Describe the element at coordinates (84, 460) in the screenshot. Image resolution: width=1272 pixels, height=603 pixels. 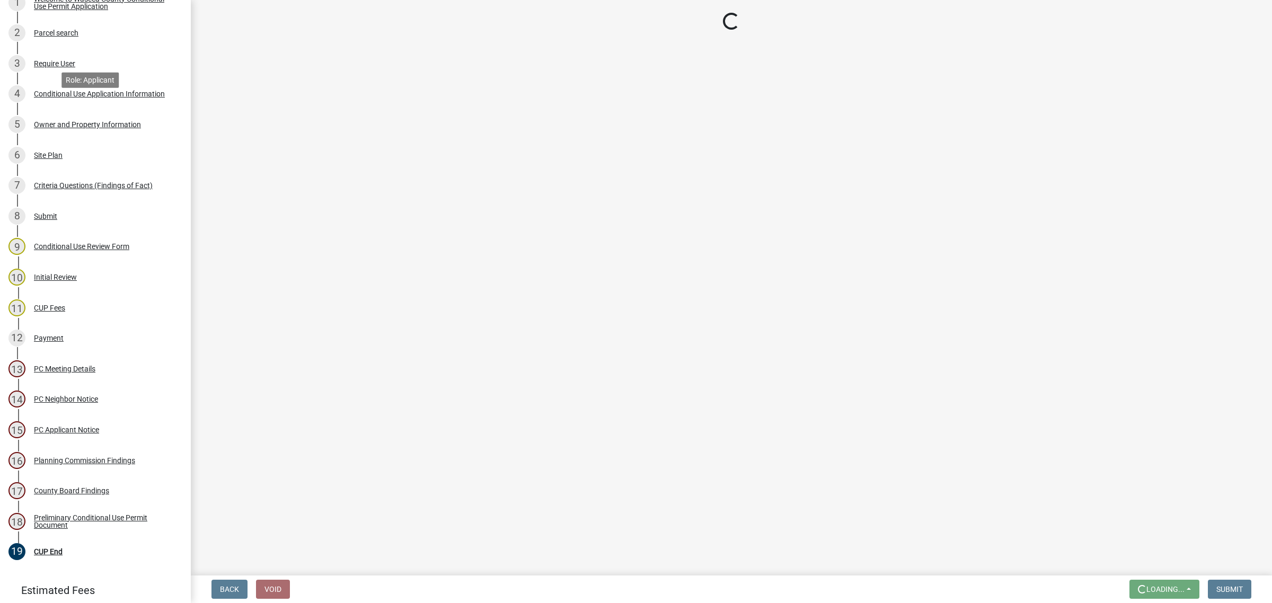
I see `div: Planning Commission Findings` at that location.